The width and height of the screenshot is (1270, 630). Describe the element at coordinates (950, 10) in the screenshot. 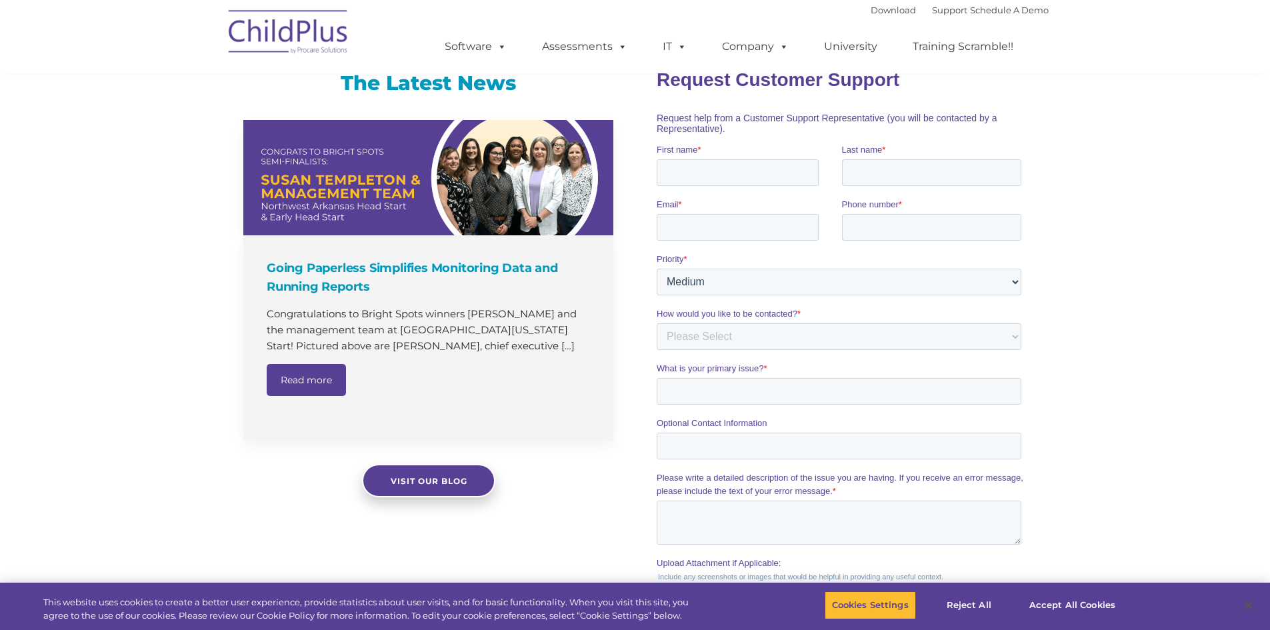

I see `a: Support` at that location.